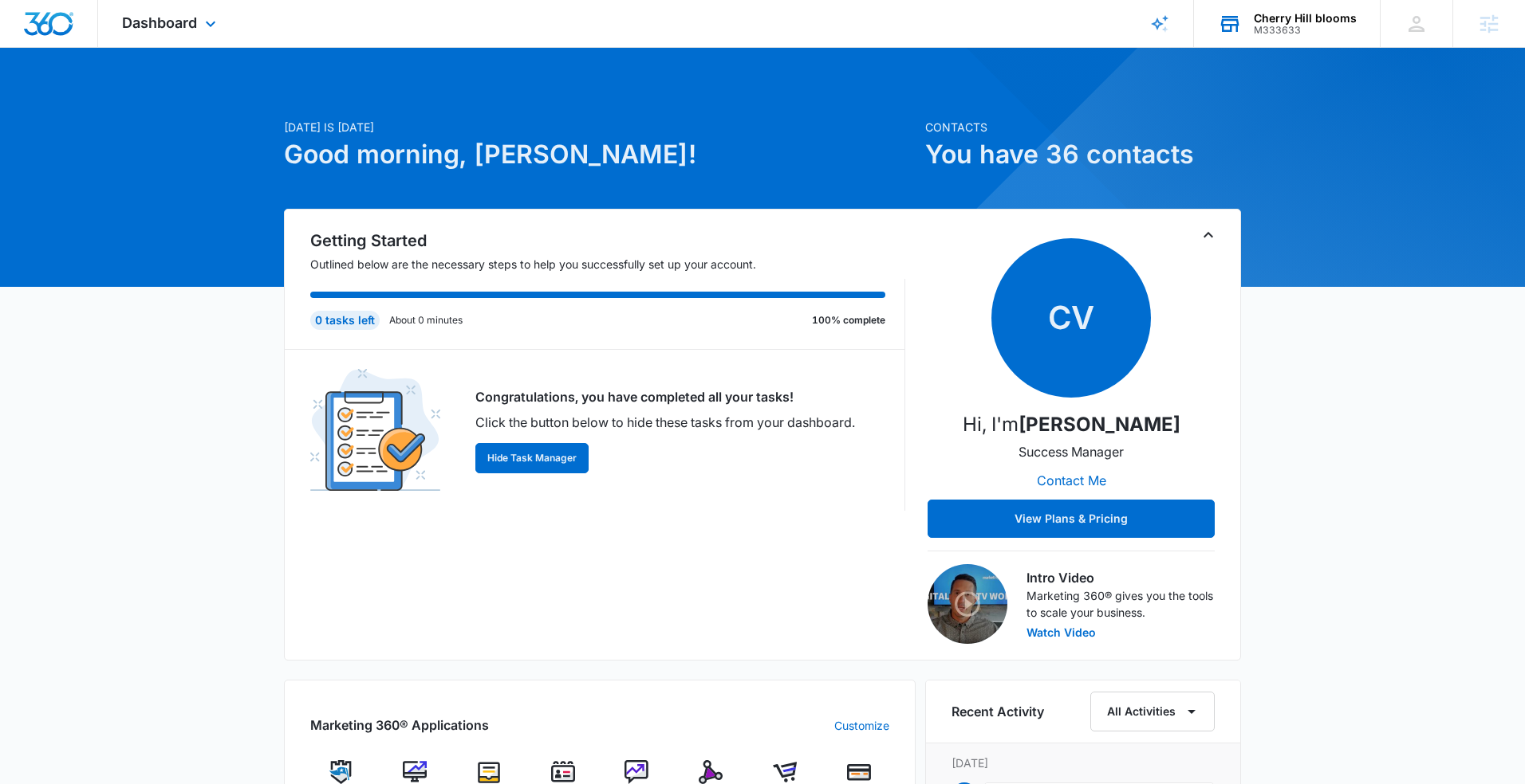  What do you see at coordinates (1121, 604) in the screenshot?
I see `p: Marketing 360® gives you the tools to scale your business.` at bounding box center [1121, 604].